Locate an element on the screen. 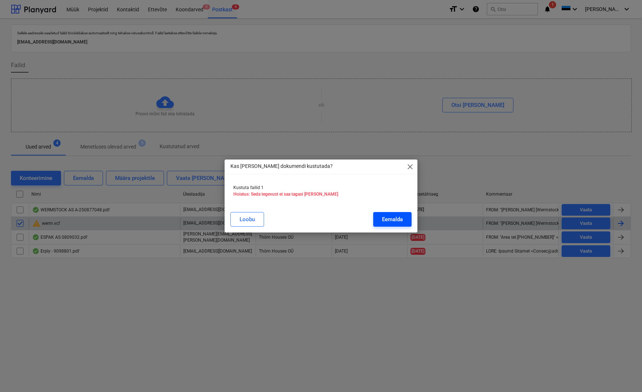  button: Loobu is located at coordinates (247, 219).